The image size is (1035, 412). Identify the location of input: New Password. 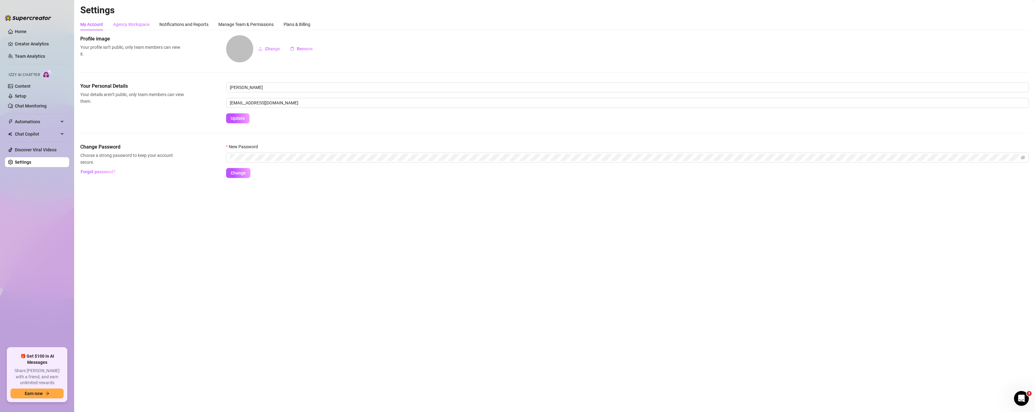
(625, 158).